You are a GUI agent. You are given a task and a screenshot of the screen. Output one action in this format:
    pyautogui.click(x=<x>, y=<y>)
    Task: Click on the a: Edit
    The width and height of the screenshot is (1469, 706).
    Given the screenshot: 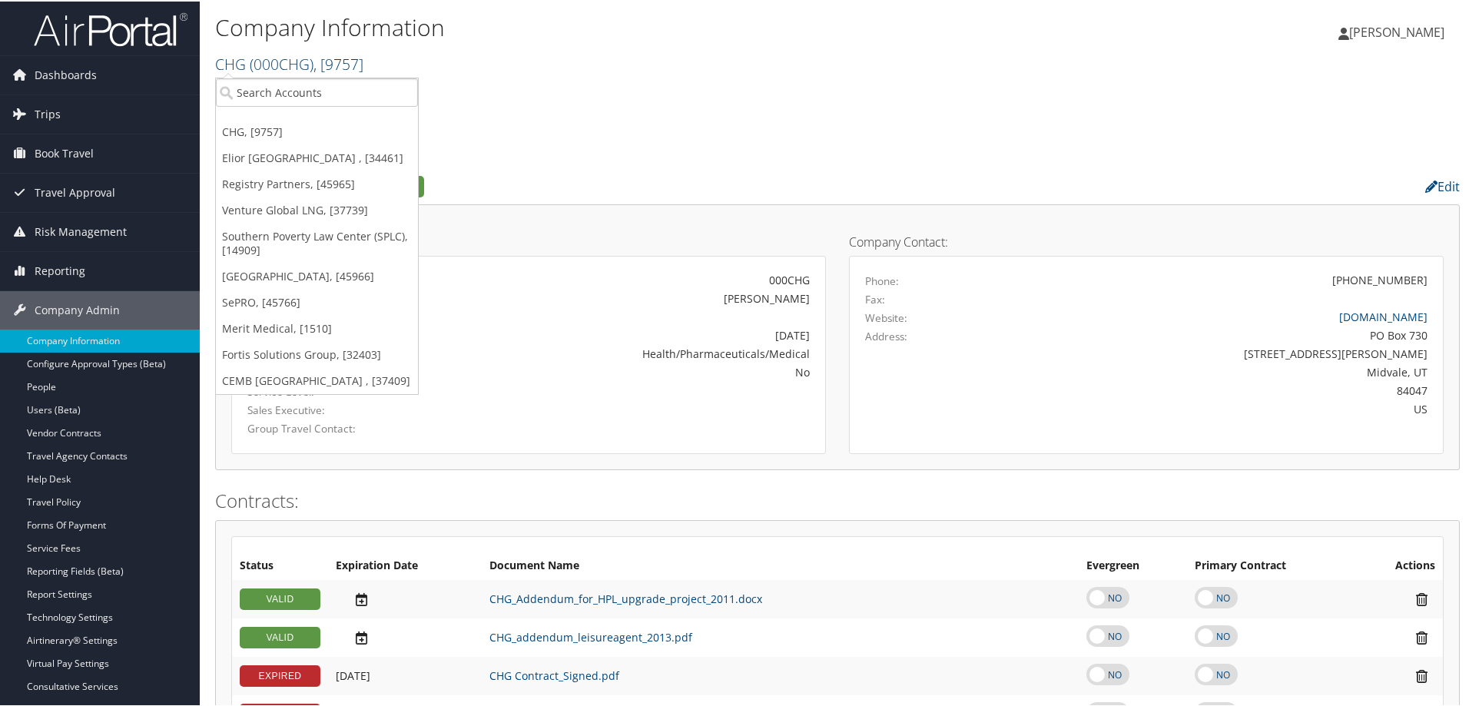 What is the action you would take?
    pyautogui.click(x=1442, y=185)
    